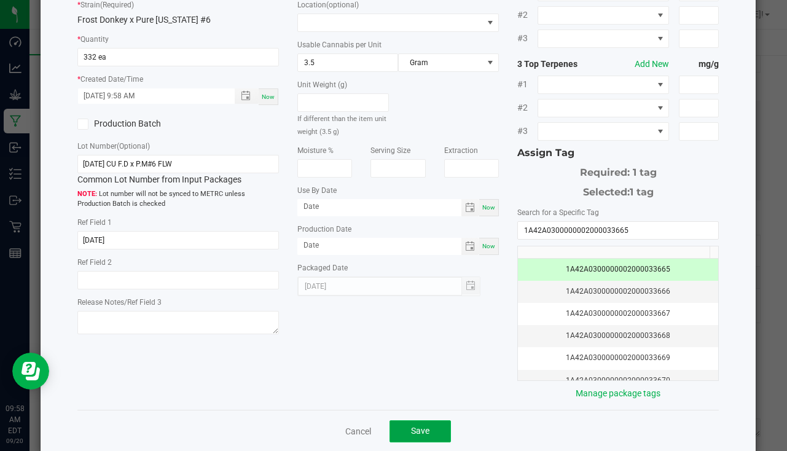 The width and height of the screenshot is (787, 451). Describe the element at coordinates (440, 63) in the screenshot. I see `span: Gram` at that location.